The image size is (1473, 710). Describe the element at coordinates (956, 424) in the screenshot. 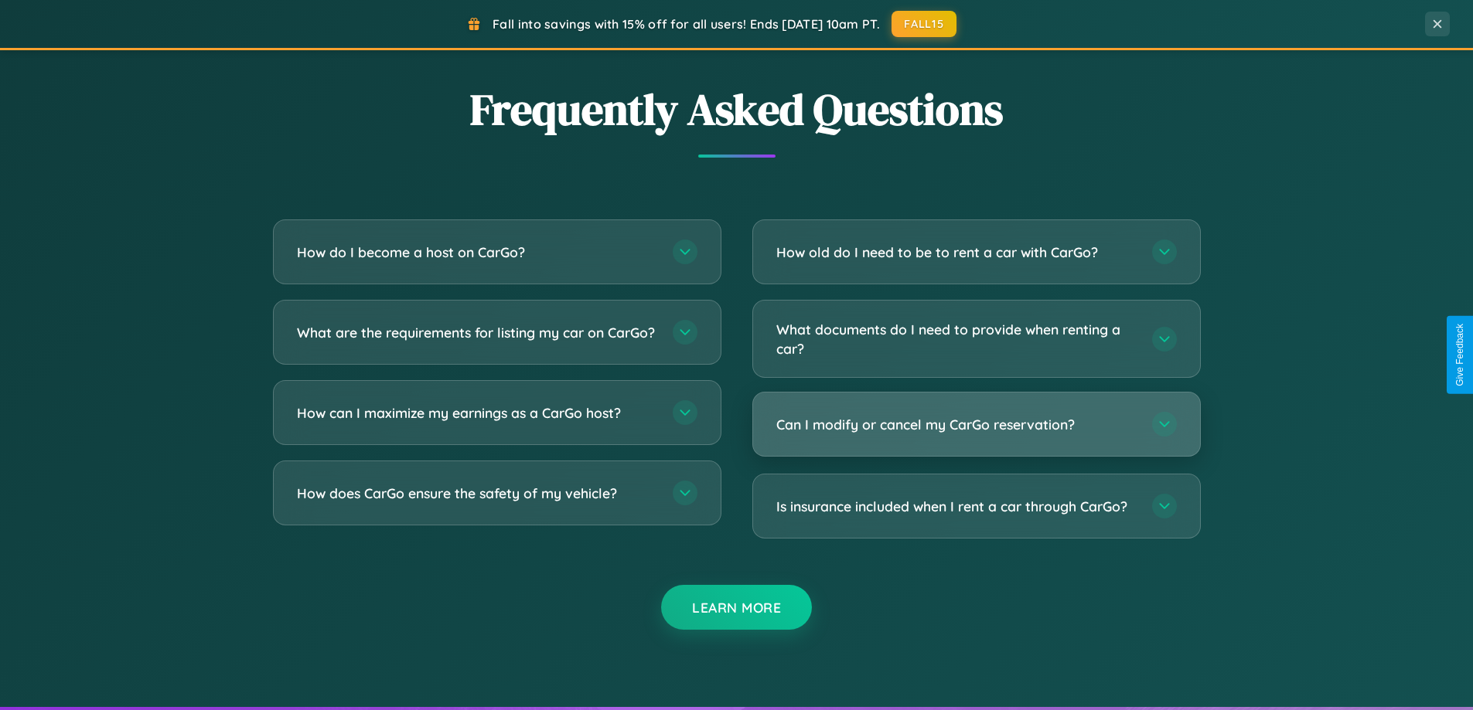

I see `h3: Can I modify or cancel my CarGo reservation?` at that location.